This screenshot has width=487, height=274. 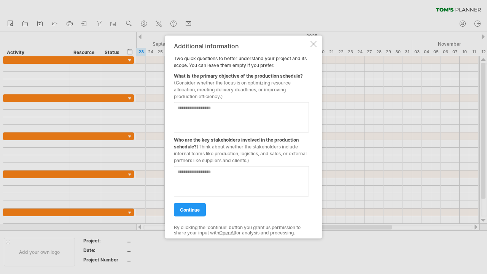 I want to click on div: By clicking the 'continue' button you grant us permission to share your input with for analysis a..., so click(x=241, y=230).